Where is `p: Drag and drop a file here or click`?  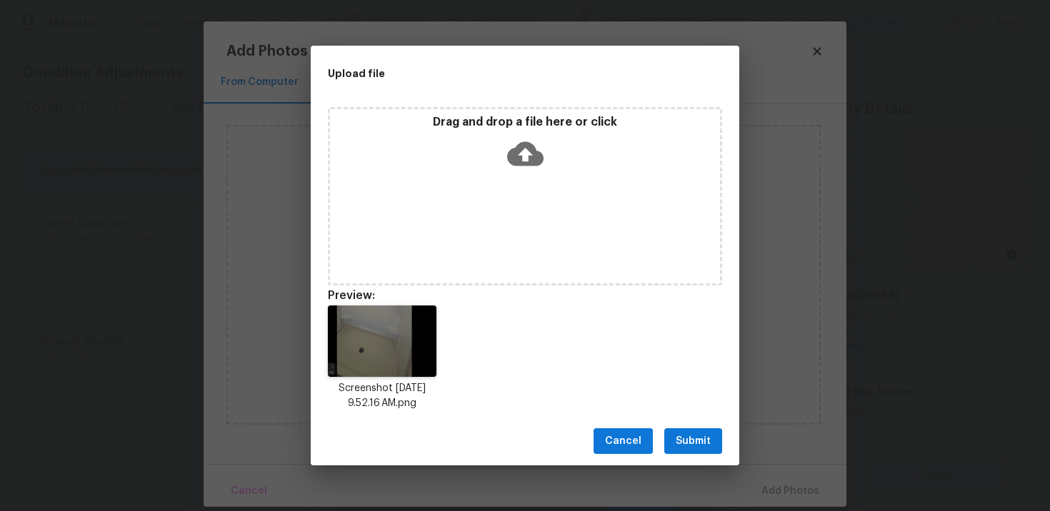
p: Drag and drop a file here or click is located at coordinates (525, 122).